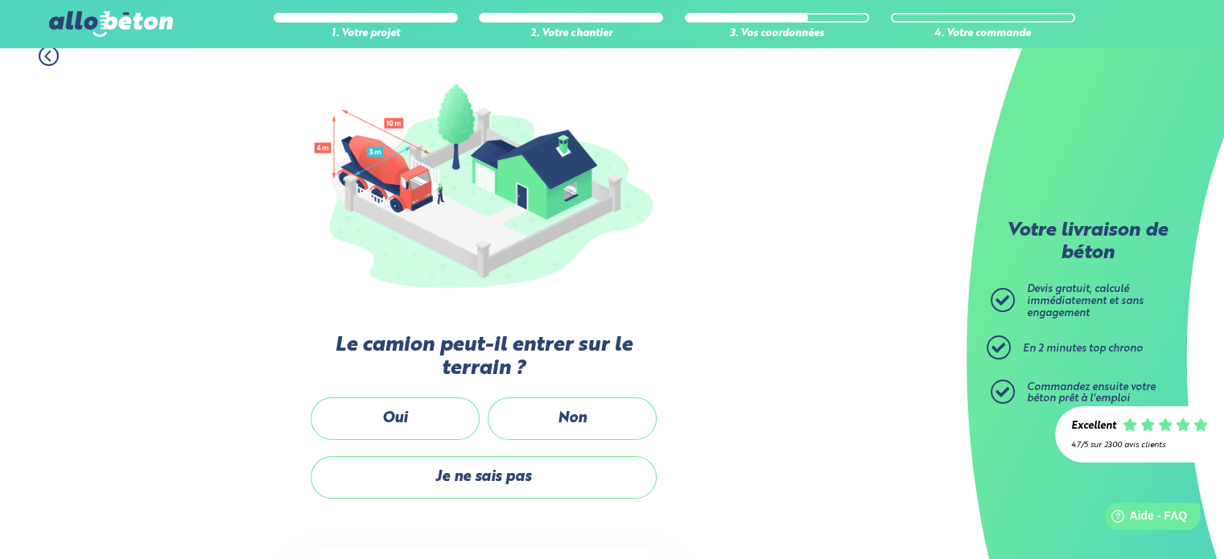  What do you see at coordinates (484, 357) in the screenshot?
I see `label: Le camion peut-il entrer sur le terrain ?` at bounding box center [484, 357].